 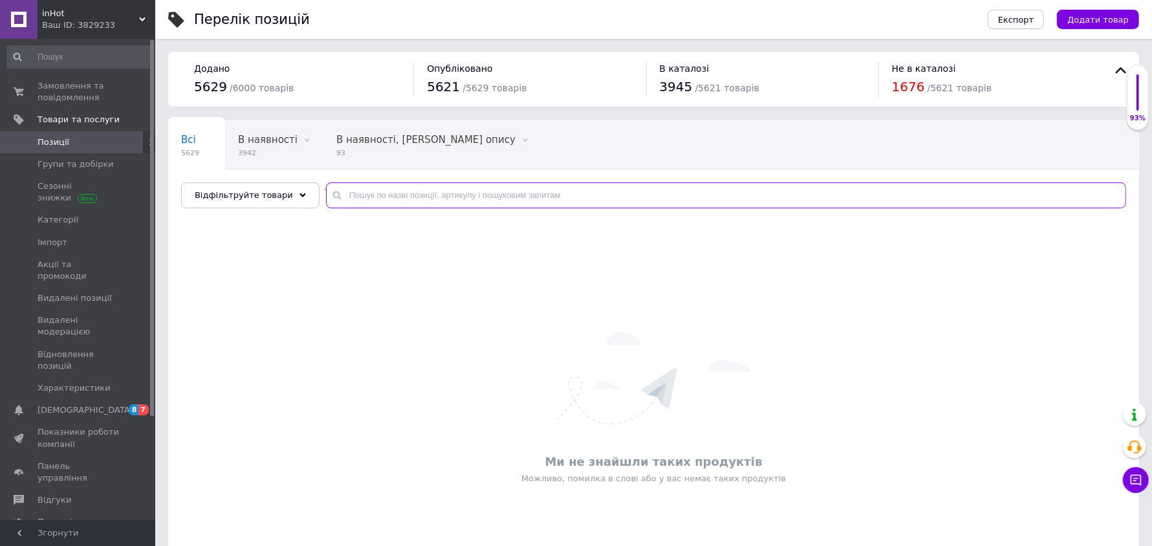 I want to click on div: Можливо, помилка в слові або у вас немає таких продуктів, so click(x=653, y=479).